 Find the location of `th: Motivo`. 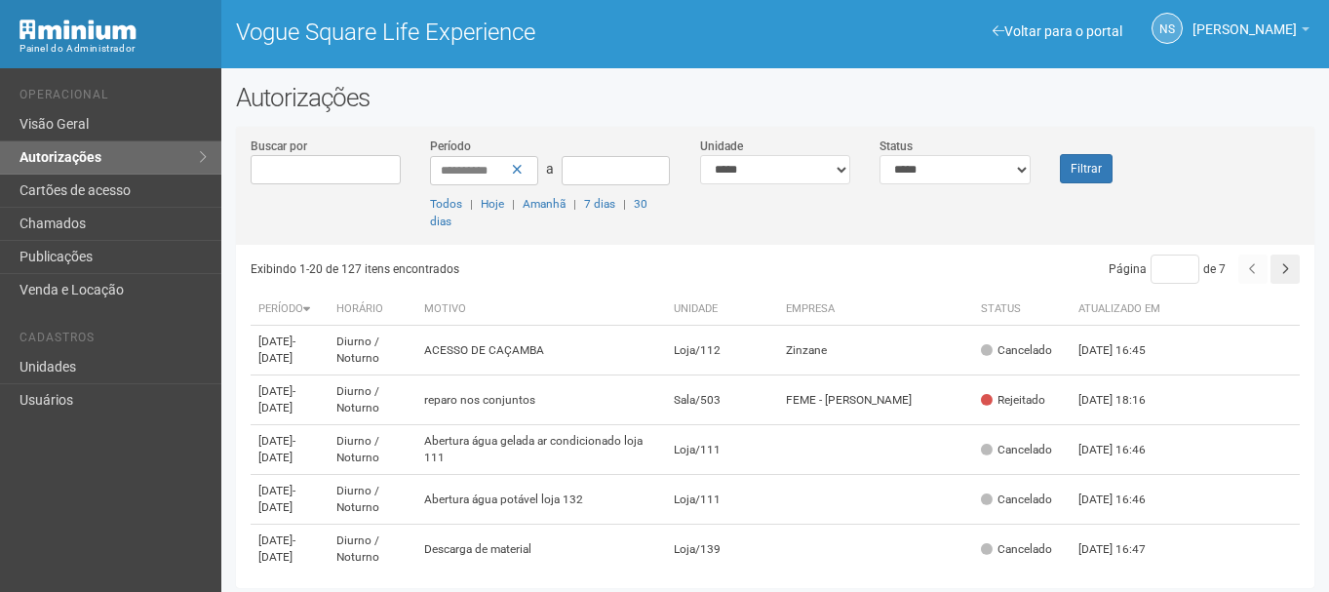

th: Motivo is located at coordinates (541, 309).